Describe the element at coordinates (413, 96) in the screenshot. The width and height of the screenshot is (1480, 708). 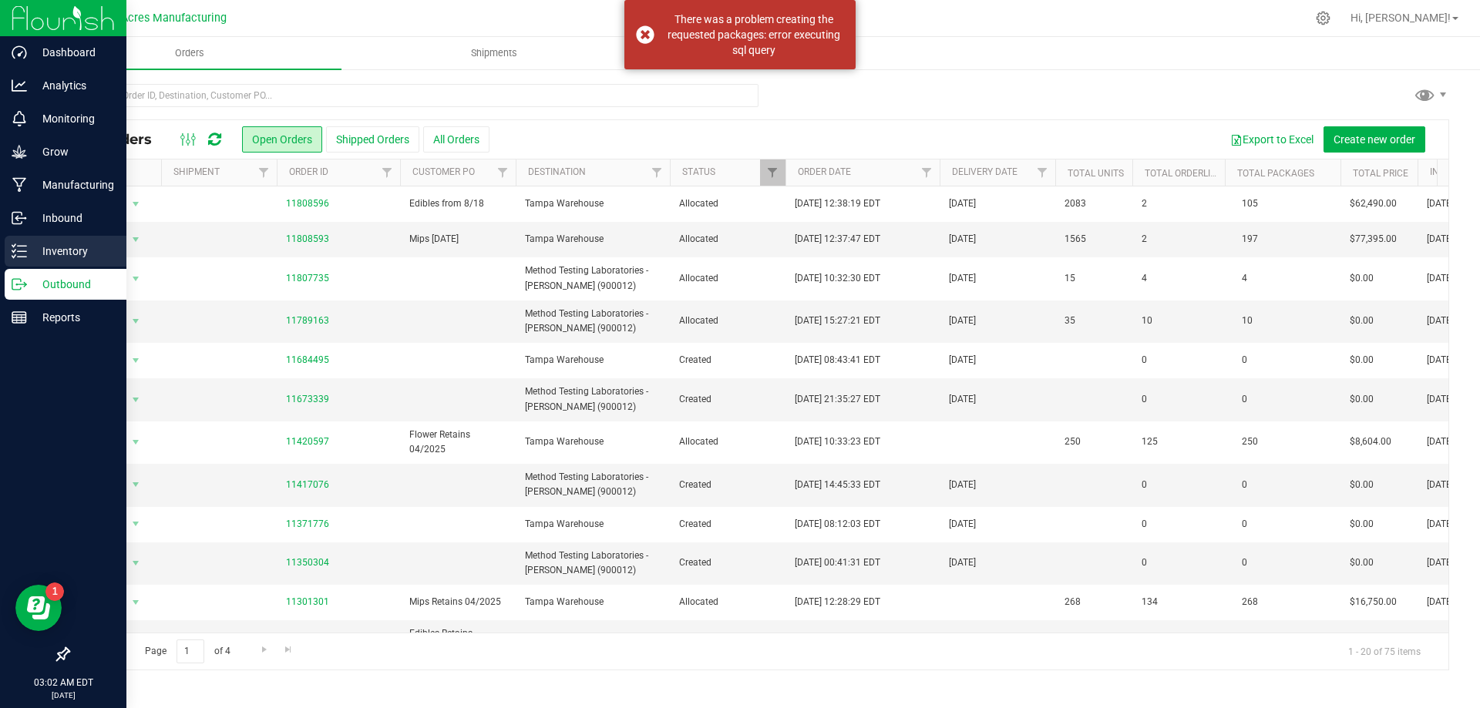
I see `input: Search Order ID, Destination, Customer PO...` at that location.